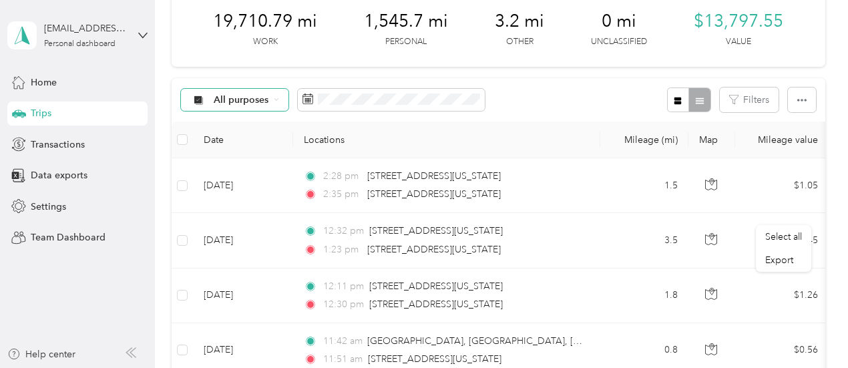  What do you see at coordinates (342, 341) in the screenshot?
I see `span: 11:42 am` at bounding box center [342, 341].